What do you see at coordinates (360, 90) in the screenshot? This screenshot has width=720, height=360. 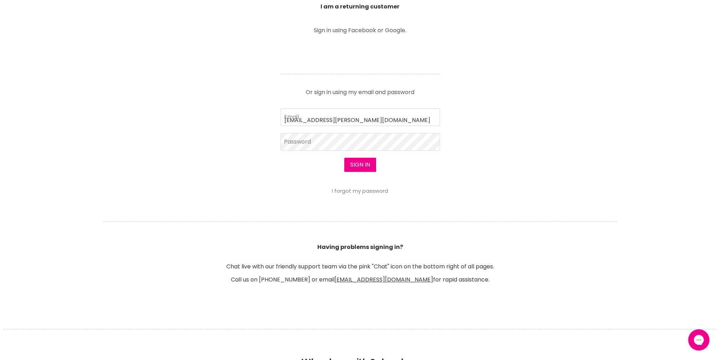 I see `p: Or sign in using my email and password` at bounding box center [360, 90].